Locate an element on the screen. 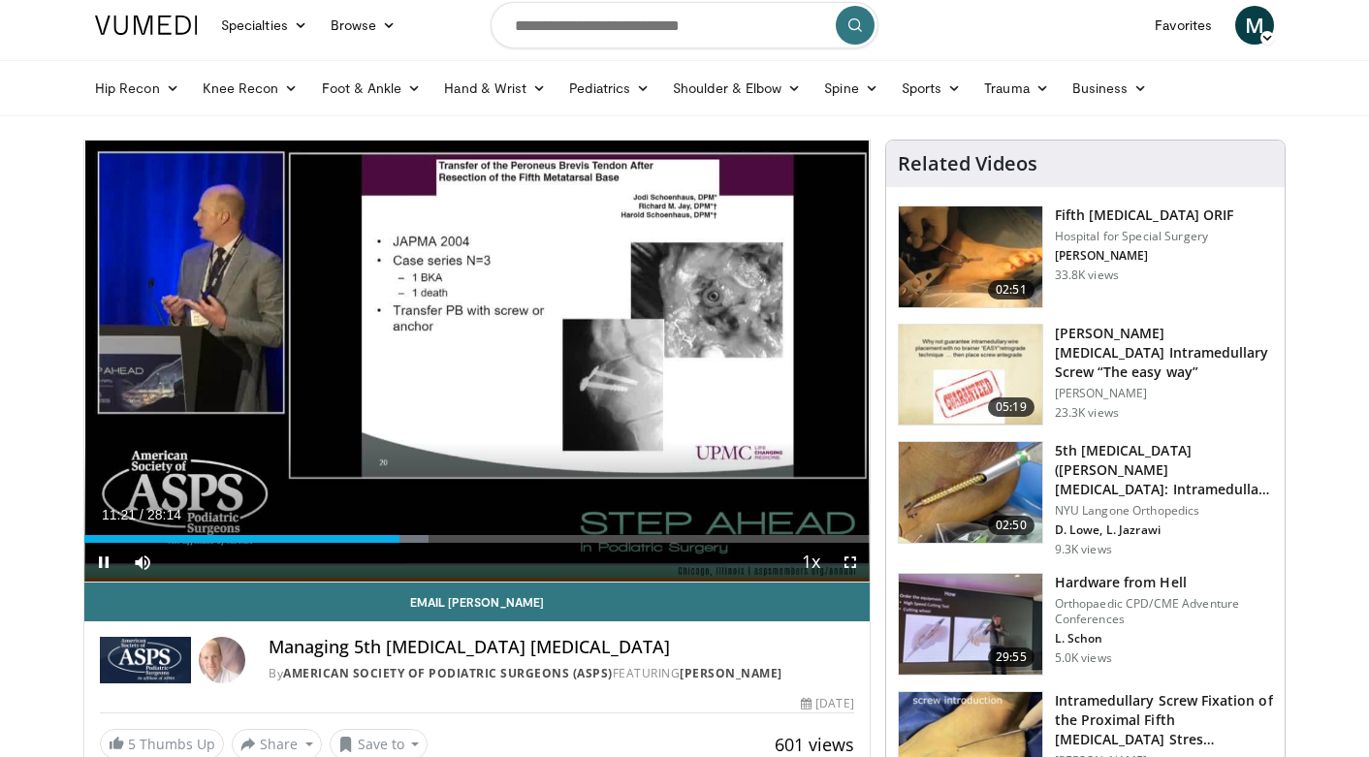 The width and height of the screenshot is (1369, 757). input: Search topics, interventions is located at coordinates (684, 25).